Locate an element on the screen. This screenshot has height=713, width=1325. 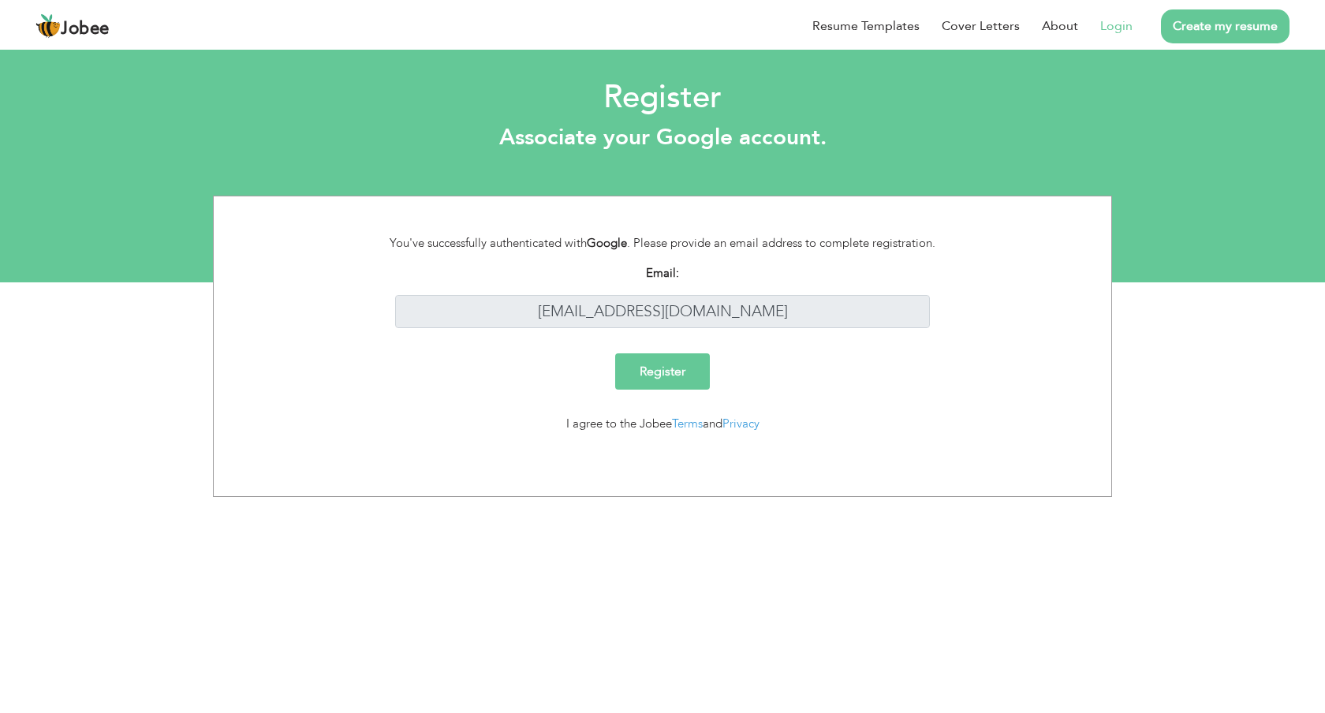
div: You've successfully authenticated with . Please provide an email address to complete registration. is located at coordinates (663, 243).